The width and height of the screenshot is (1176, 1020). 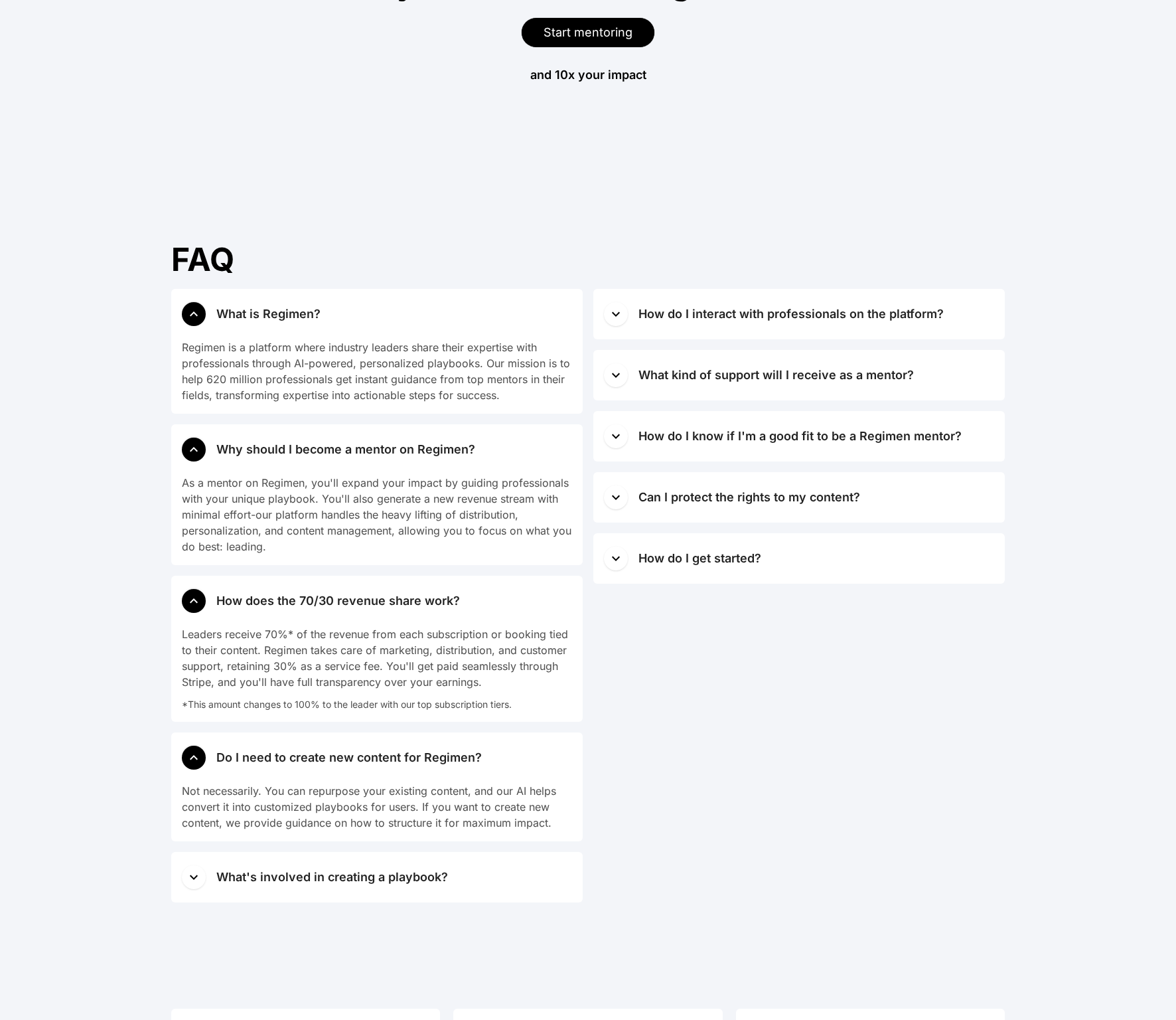 What do you see at coordinates (377, 601) in the screenshot?
I see `button: How does the 70/30 revenue share work?` at bounding box center [377, 601].